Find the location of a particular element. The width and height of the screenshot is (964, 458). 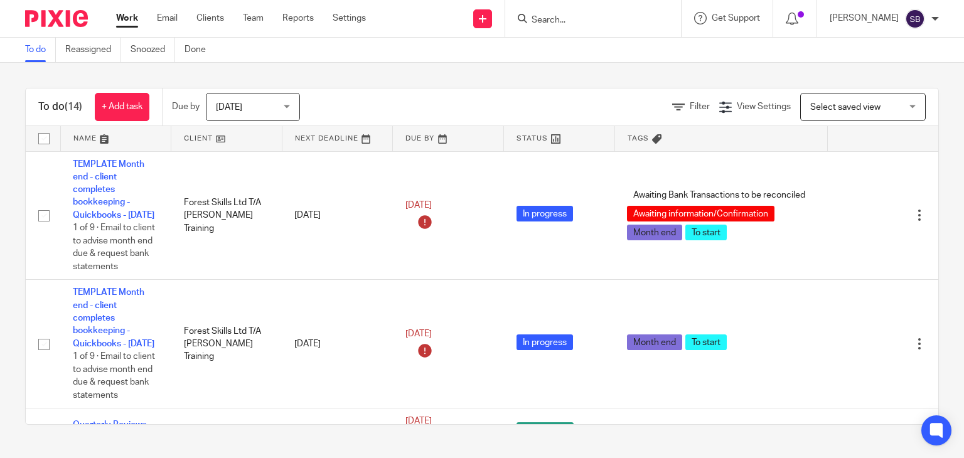

span: Get Support is located at coordinates (736, 18).